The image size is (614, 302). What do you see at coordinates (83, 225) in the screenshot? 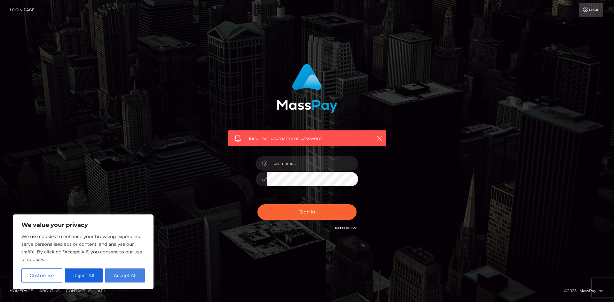
I see `p: We value your privacy` at bounding box center [83, 225].